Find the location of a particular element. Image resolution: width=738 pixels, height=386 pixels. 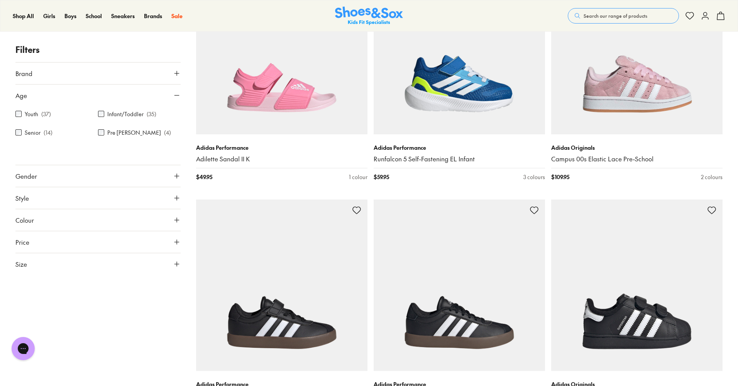

span: Girls is located at coordinates (49, 16).